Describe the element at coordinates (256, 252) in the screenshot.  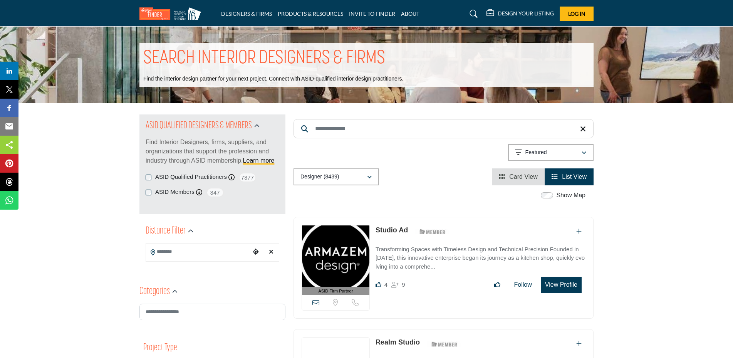
I see `div: Choose your current location` at that location.